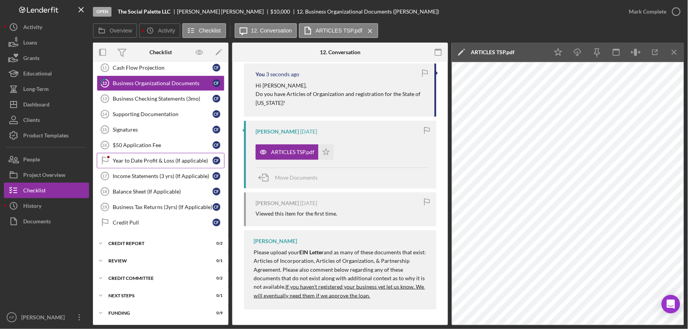 This screenshot has width=688, height=329. What do you see at coordinates (144, 12) in the screenshot?
I see `b: The Social Palette LLC` at bounding box center [144, 12].